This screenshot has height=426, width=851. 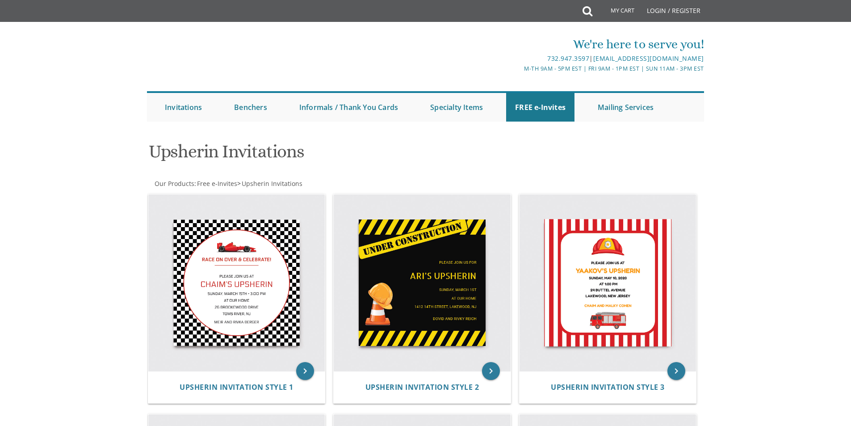 I want to click on span: Upsherin Invitations, so click(x=272, y=183).